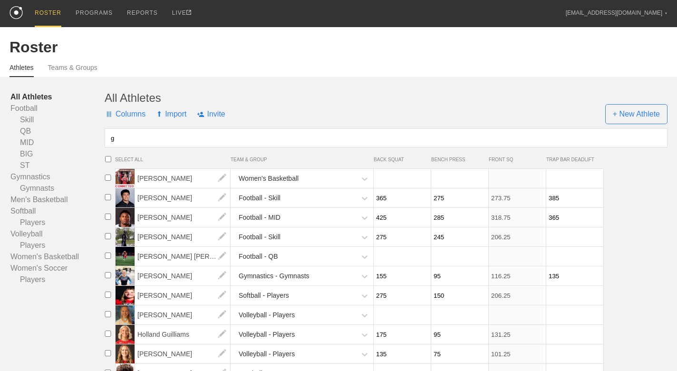 The image size is (677, 371). I want to click on span: FRONT SQ, so click(515, 159).